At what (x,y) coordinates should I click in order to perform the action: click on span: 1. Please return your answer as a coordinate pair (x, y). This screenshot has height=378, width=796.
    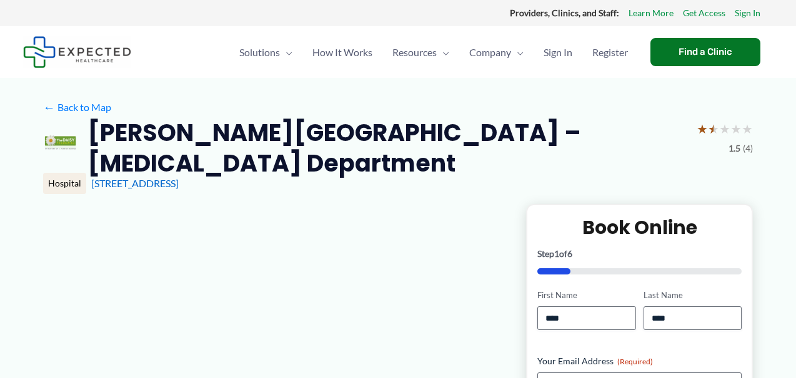
    Looking at the image, I should click on (556, 254).